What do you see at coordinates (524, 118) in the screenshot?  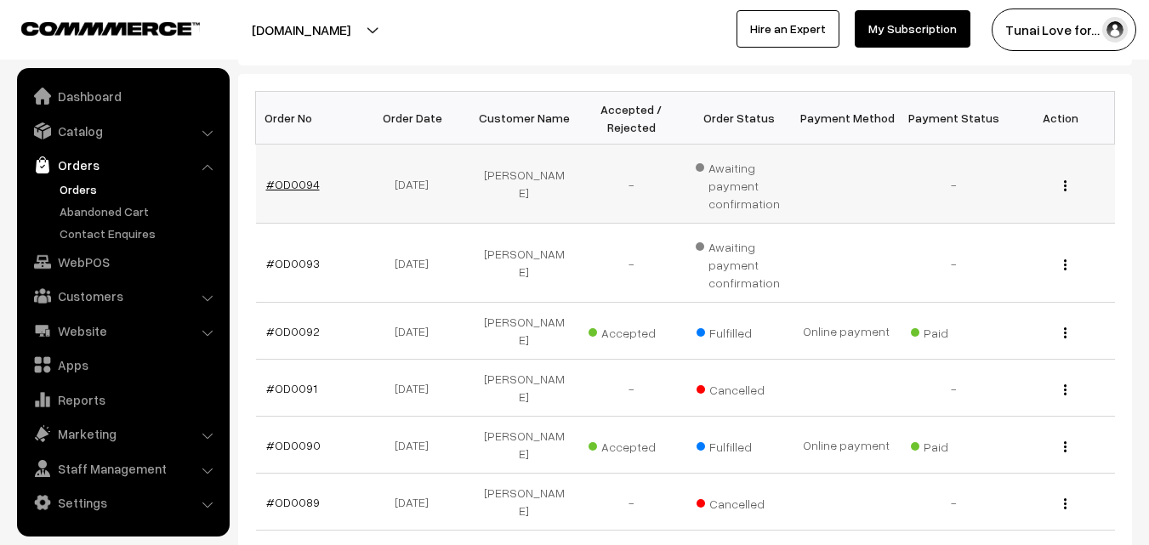 I see `th: Customer Name` at bounding box center [524, 118].